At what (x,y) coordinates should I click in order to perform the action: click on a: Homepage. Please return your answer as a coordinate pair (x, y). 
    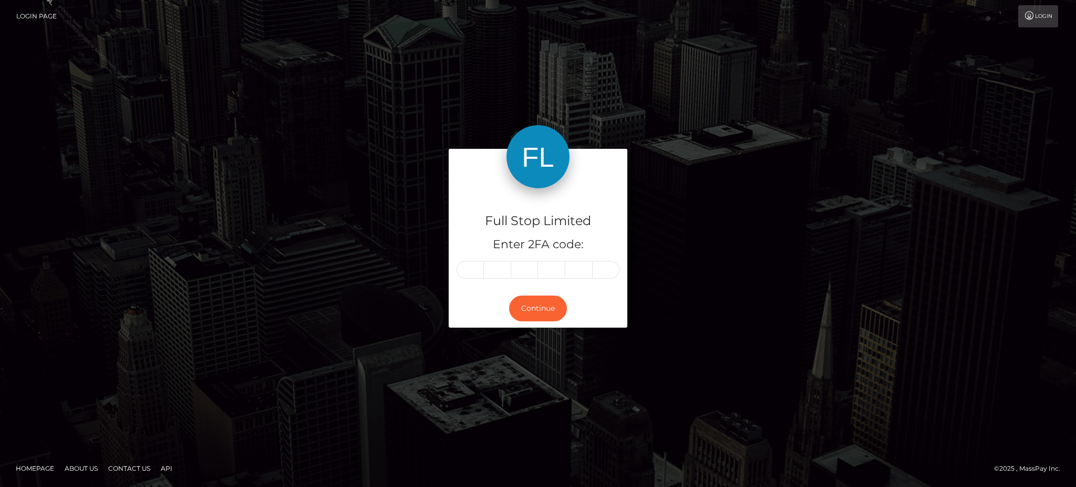
    Looking at the image, I should click on (35, 468).